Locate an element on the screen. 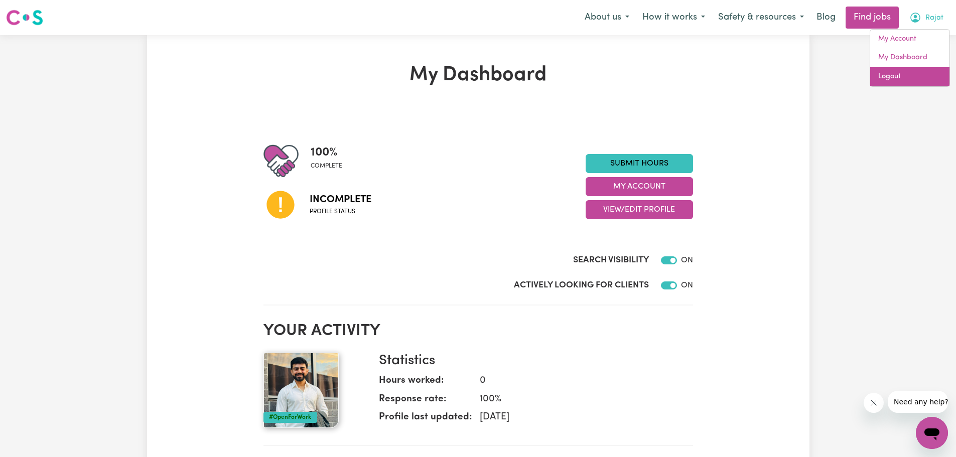 This screenshot has height=457, width=956. button: About us is located at coordinates (607, 18).